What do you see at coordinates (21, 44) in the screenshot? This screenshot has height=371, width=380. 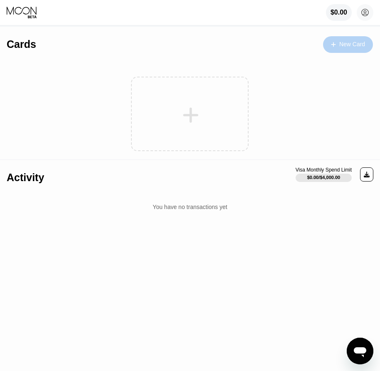 I see `div: Cards` at bounding box center [21, 44].